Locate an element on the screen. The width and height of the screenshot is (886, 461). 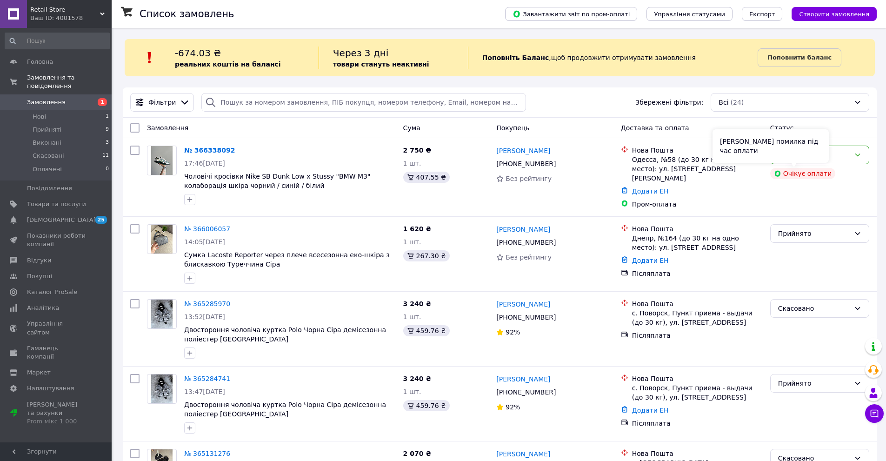
span: 1 620 ₴ is located at coordinates (417, 229).